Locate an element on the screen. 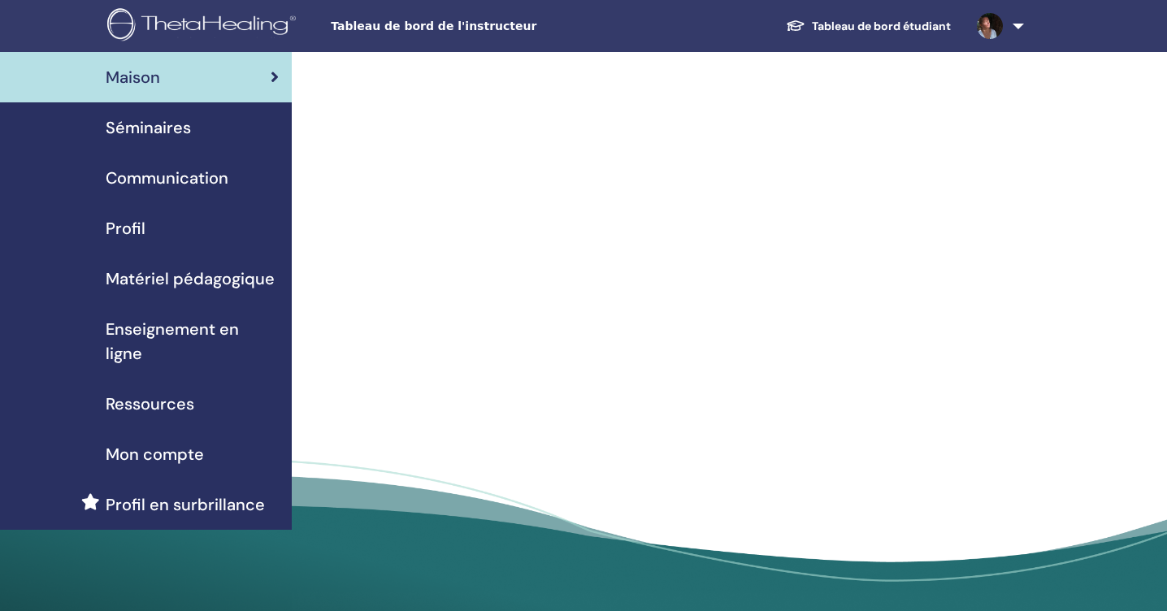 The image size is (1167, 611). img: graduation-cap-white.svg is located at coordinates (795, 25).